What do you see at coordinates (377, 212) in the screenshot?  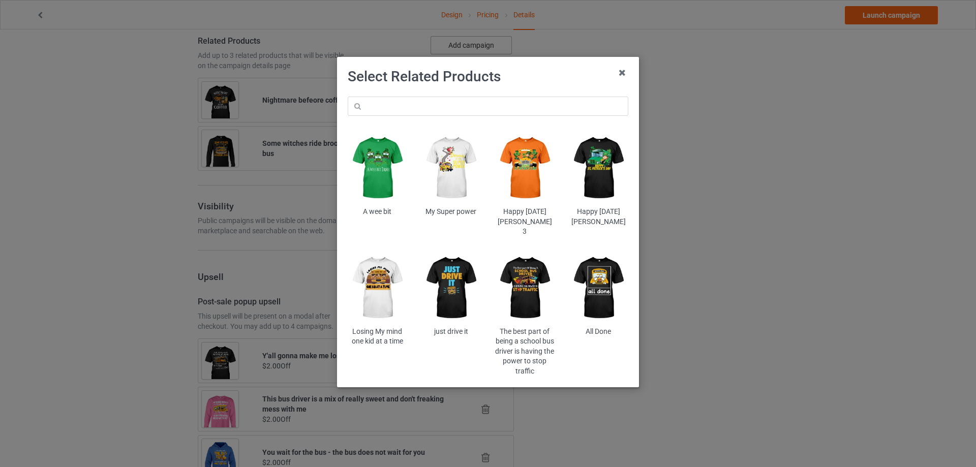 I see `div: A wee bit` at bounding box center [377, 212].